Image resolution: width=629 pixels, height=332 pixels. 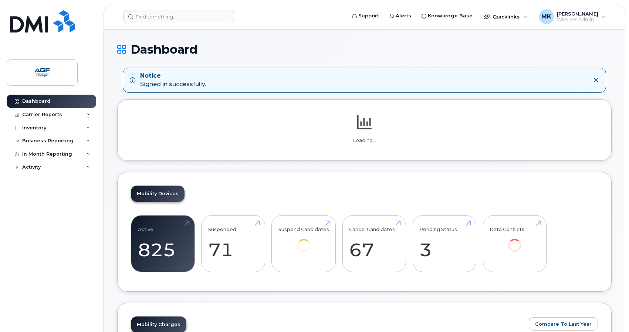 I want to click on strong: Notice, so click(x=173, y=76).